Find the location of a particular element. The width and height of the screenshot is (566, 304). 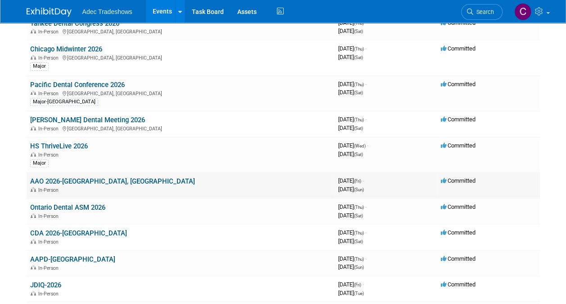

span: (Tue) is located at coordinates (359, 293).